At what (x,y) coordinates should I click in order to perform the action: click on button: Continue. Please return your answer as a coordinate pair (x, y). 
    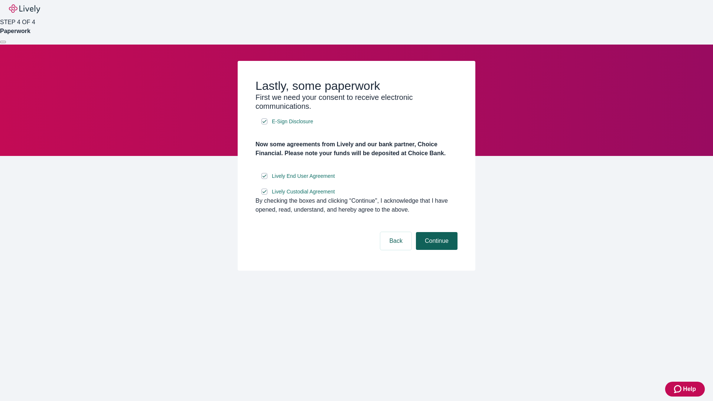
    Looking at the image, I should click on (437, 241).